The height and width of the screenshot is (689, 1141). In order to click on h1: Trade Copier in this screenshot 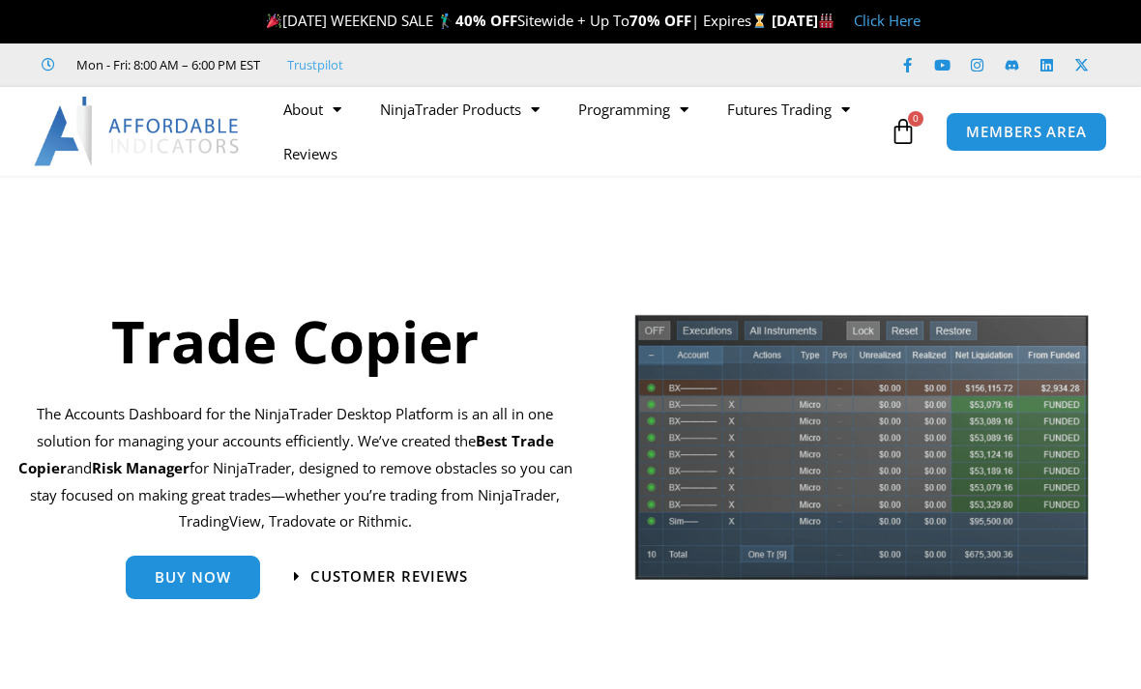, I will do `click(295, 341)`.